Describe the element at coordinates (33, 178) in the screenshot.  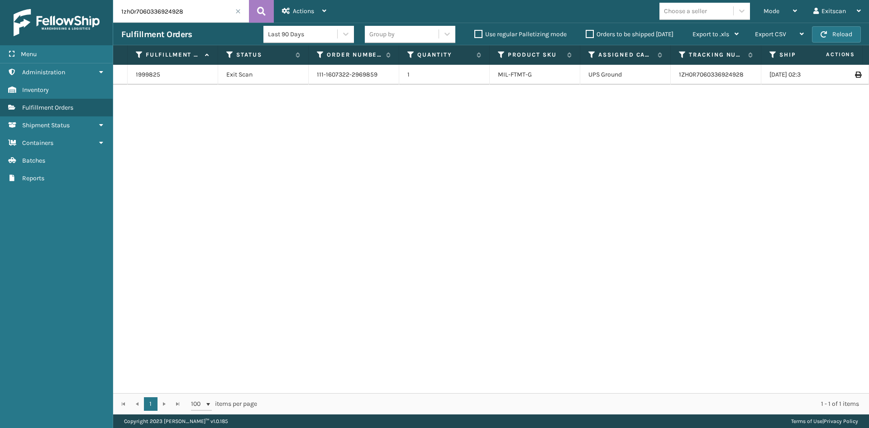
I see `span: Reports` at that location.